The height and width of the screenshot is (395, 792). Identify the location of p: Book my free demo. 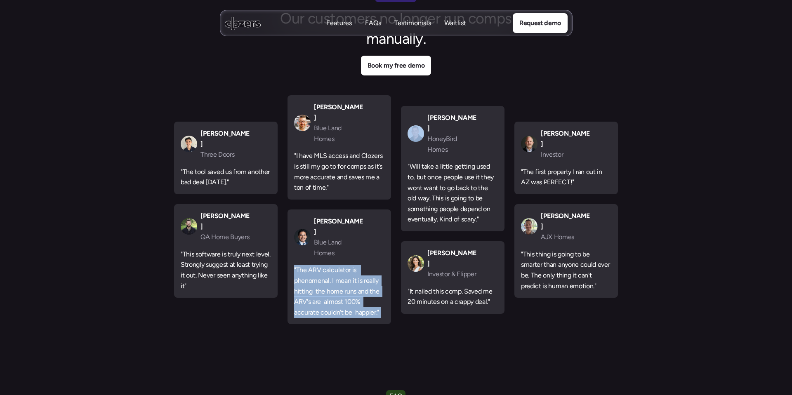
(396, 66).